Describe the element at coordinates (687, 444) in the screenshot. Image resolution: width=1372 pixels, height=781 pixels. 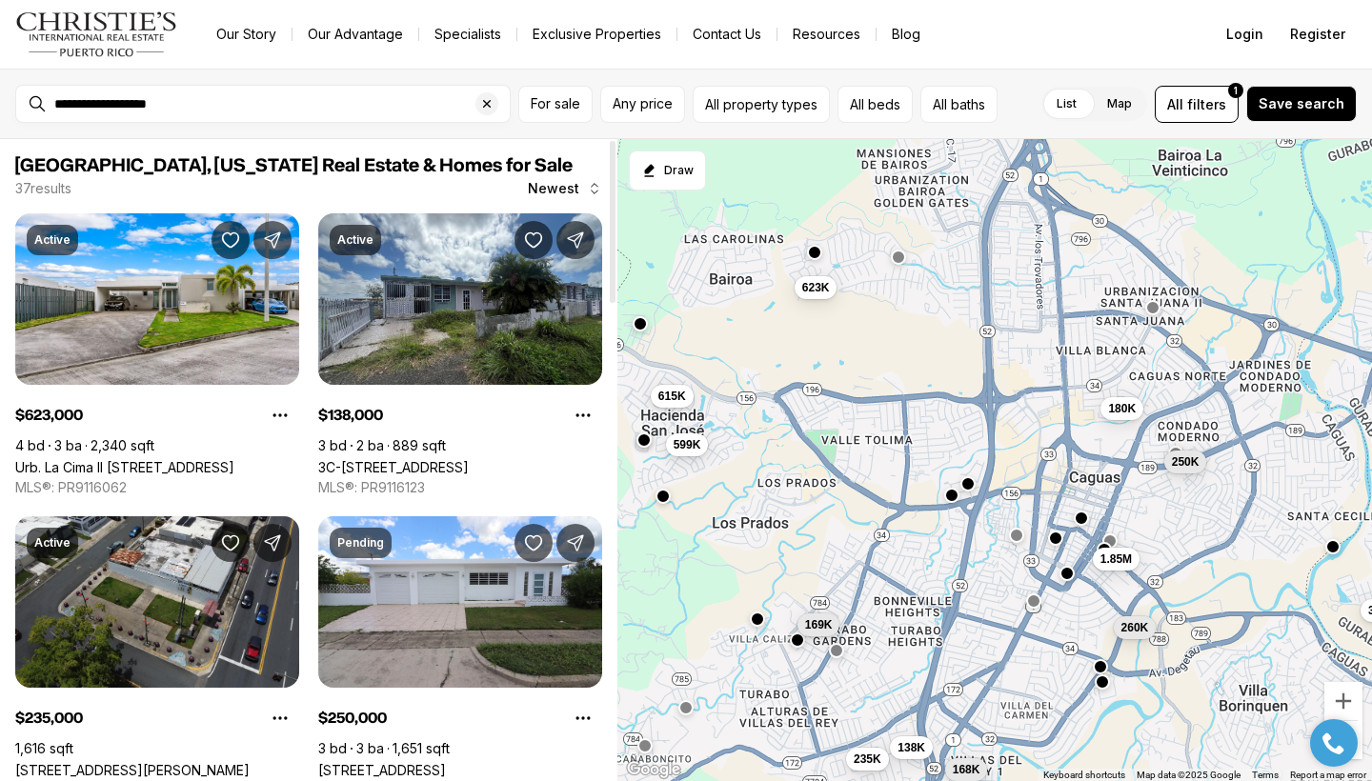
I see `span: 599K` at that location.